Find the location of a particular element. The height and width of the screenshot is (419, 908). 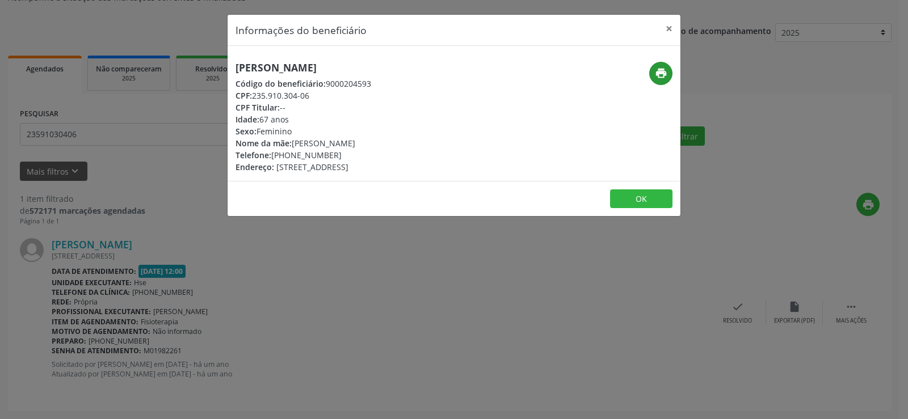

span: CPF: is located at coordinates (243, 95).